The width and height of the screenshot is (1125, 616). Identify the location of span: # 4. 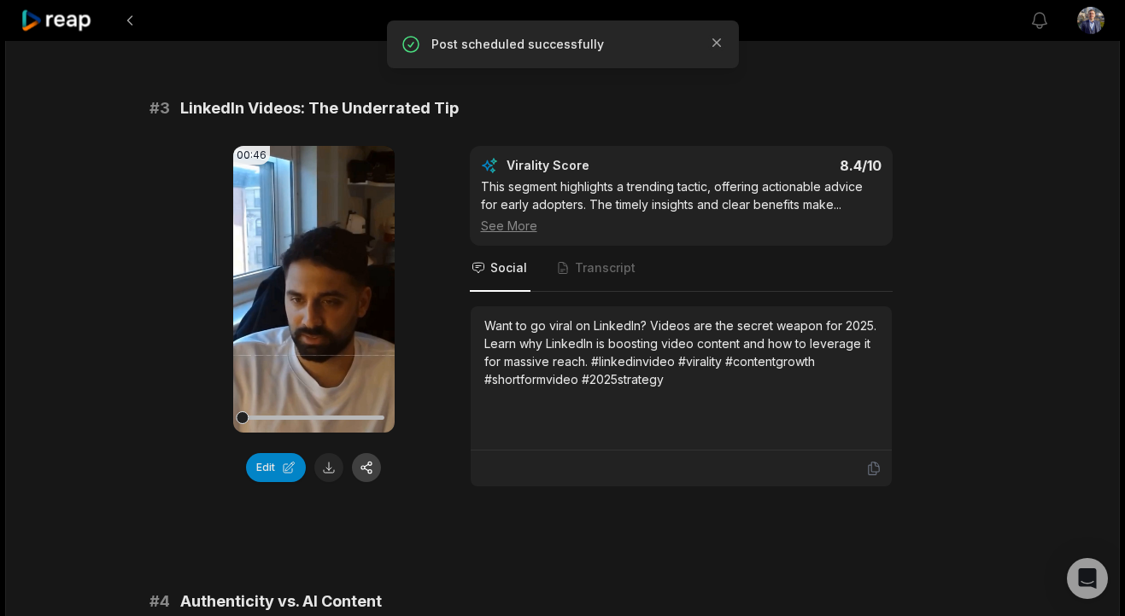
(160, 602).